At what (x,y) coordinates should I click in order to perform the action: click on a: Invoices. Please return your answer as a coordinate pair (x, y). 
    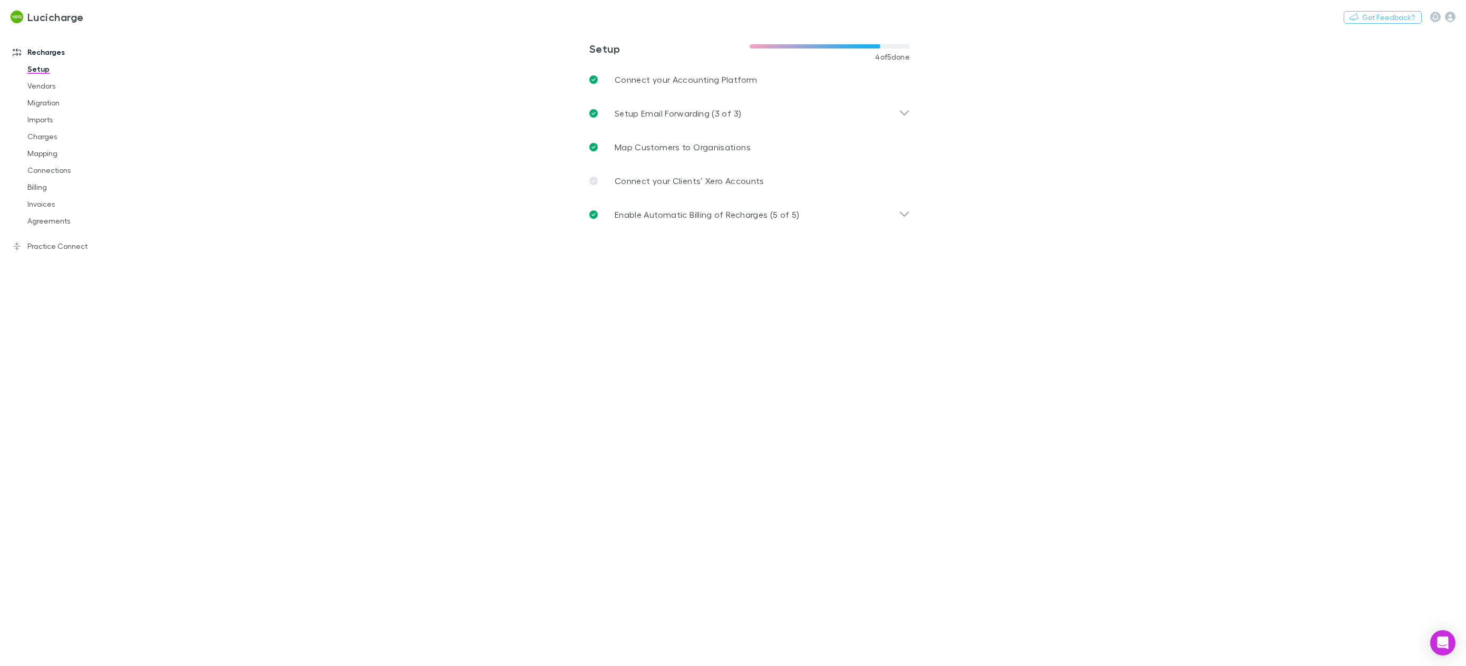
    Looking at the image, I should click on (83, 204).